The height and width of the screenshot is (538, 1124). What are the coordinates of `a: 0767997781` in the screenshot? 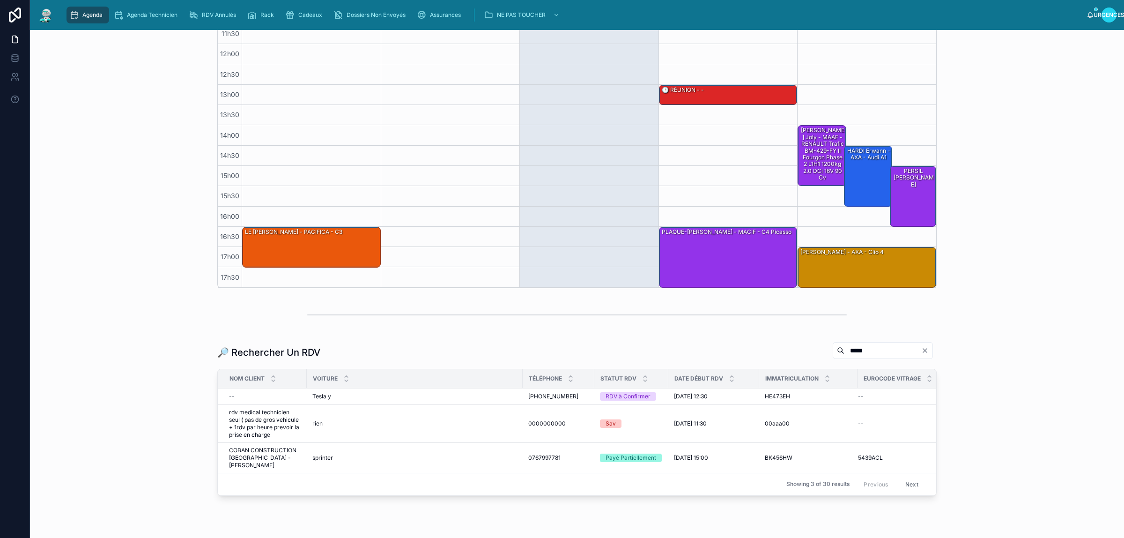 It's located at (558, 457).